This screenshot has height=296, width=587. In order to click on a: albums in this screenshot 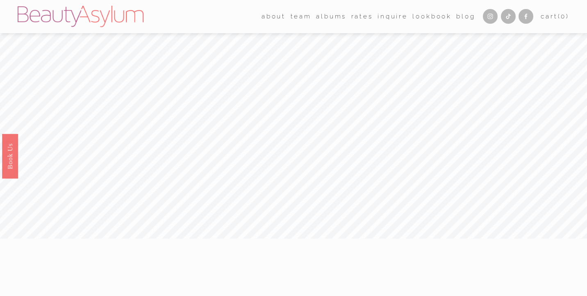, I will do `click(331, 16)`.